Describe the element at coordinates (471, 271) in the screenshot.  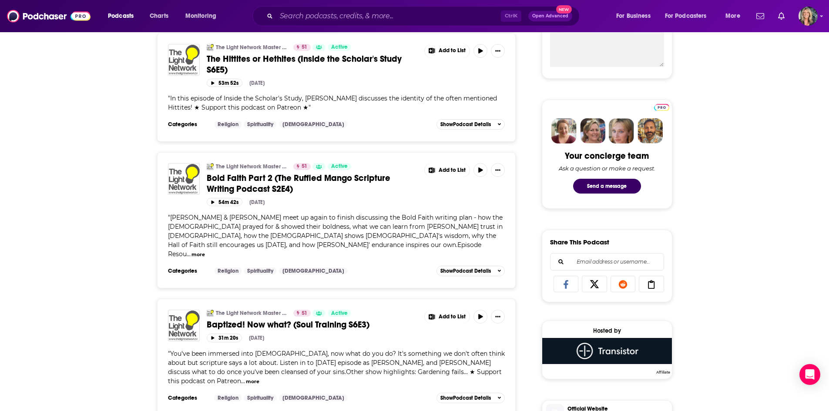
I see `button: ShowPodcast Details` at that location.